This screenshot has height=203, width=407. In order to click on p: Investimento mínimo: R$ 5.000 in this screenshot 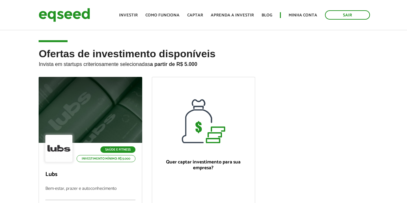, I will do `click(106, 159)`.